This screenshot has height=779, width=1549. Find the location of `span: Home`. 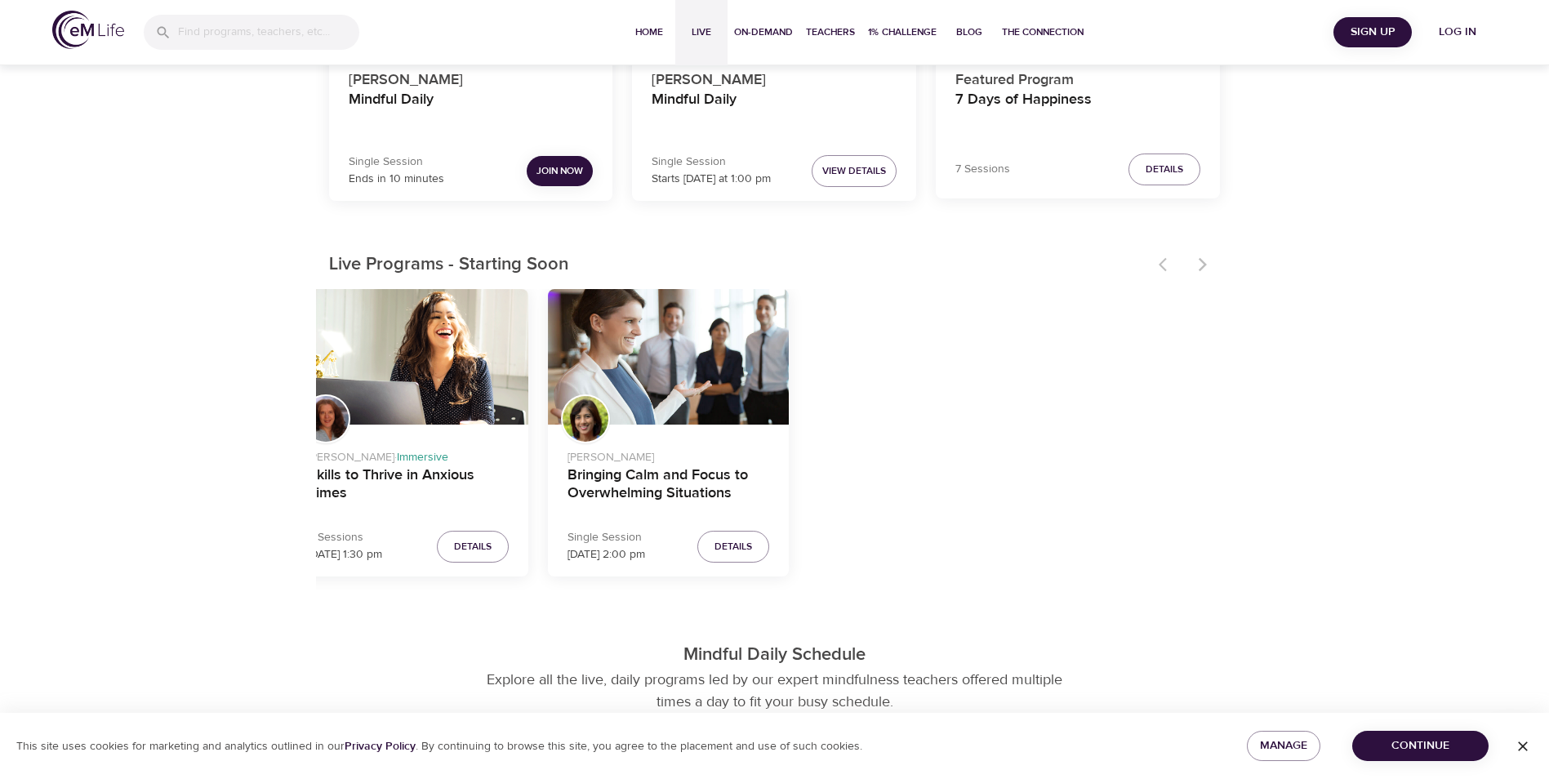

span: Home is located at coordinates (649, 32).